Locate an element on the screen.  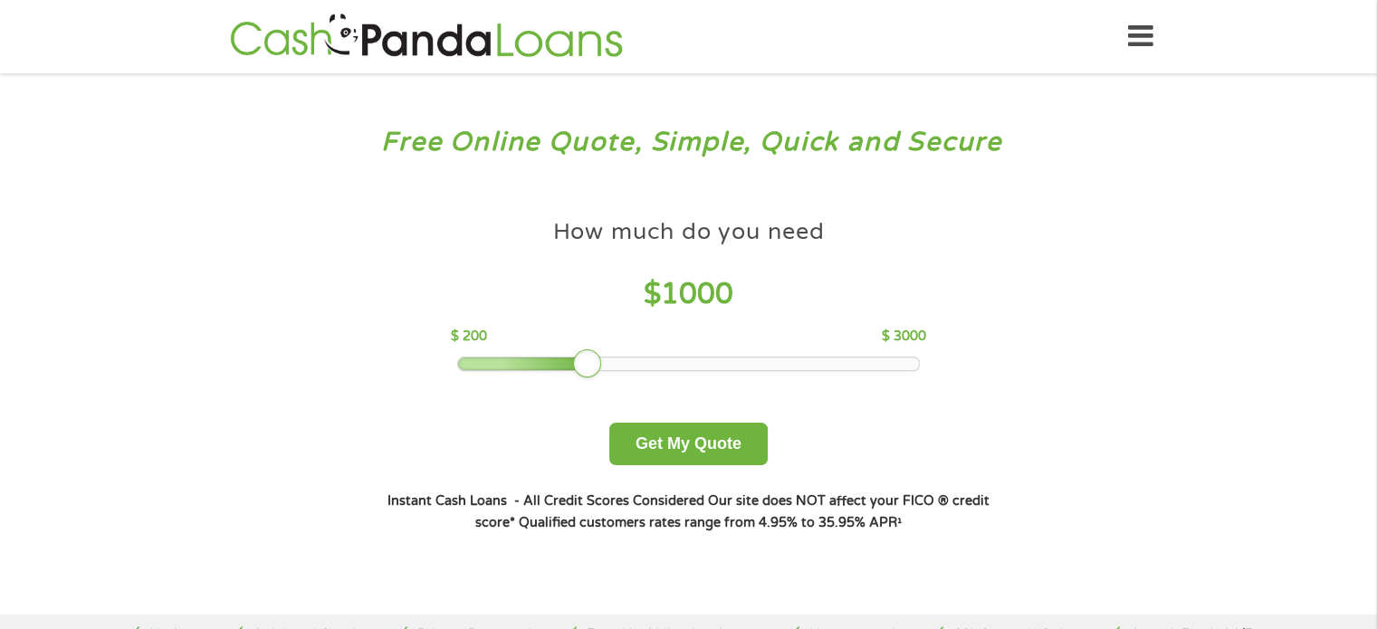
img: GetLoanNow Logo is located at coordinates (426, 36).